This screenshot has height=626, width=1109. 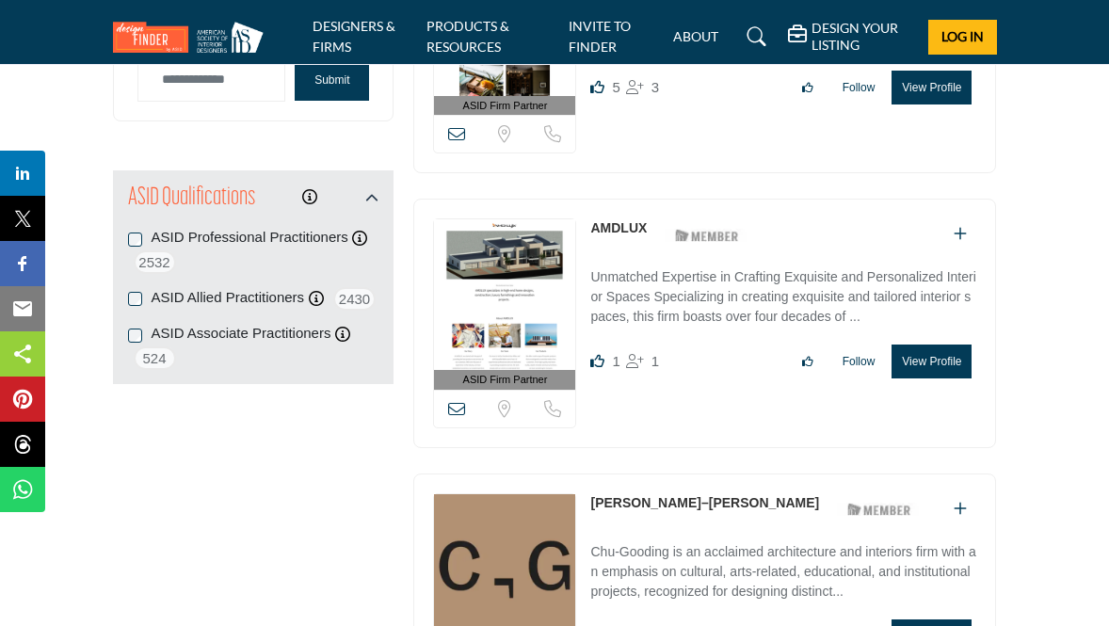 What do you see at coordinates (135, 335) in the screenshot?
I see `input: ASID Associate Practitioners checkbox` at bounding box center [135, 335].